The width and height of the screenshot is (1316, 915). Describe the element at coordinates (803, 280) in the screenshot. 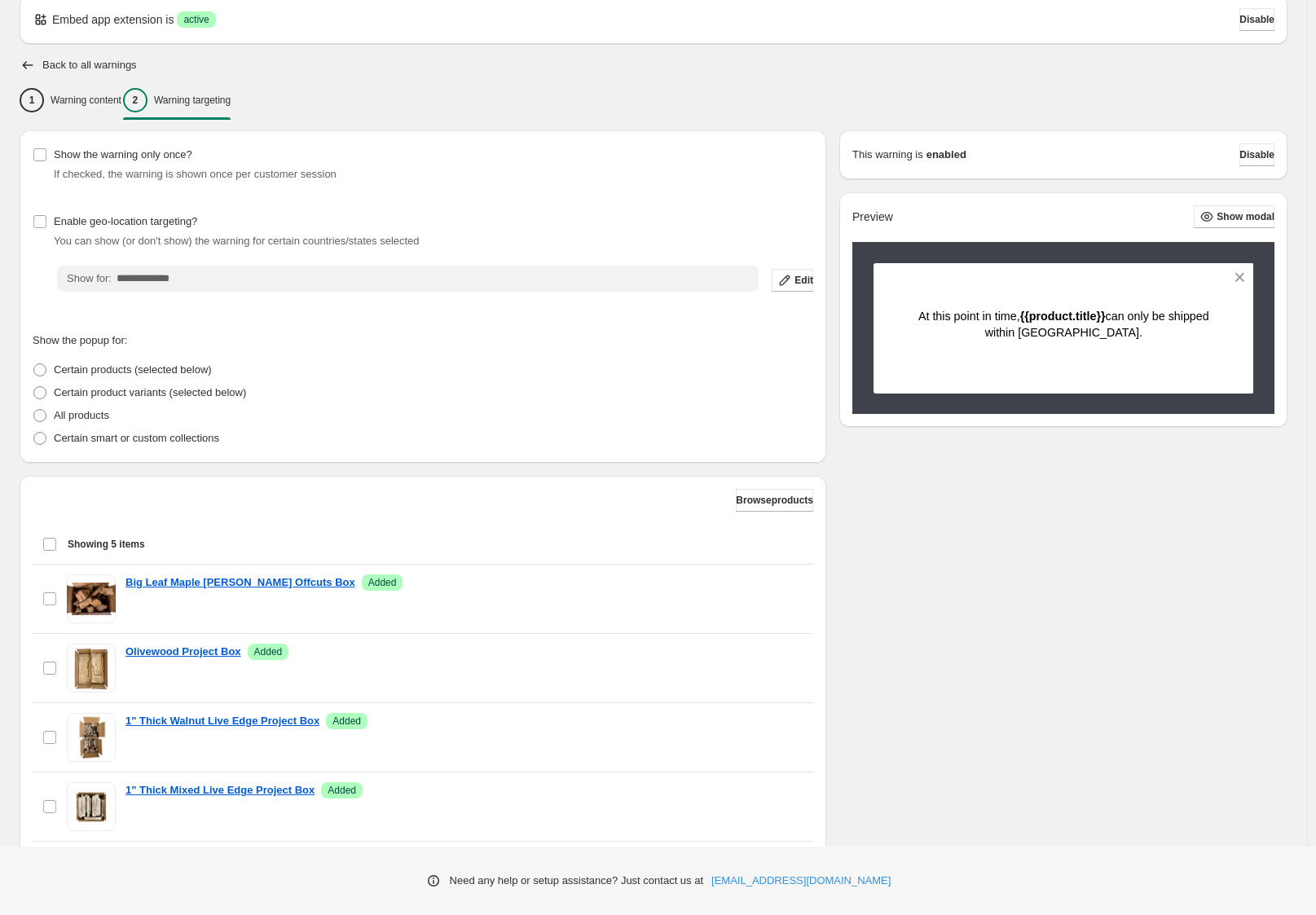

I see `span: Edit` at that location.